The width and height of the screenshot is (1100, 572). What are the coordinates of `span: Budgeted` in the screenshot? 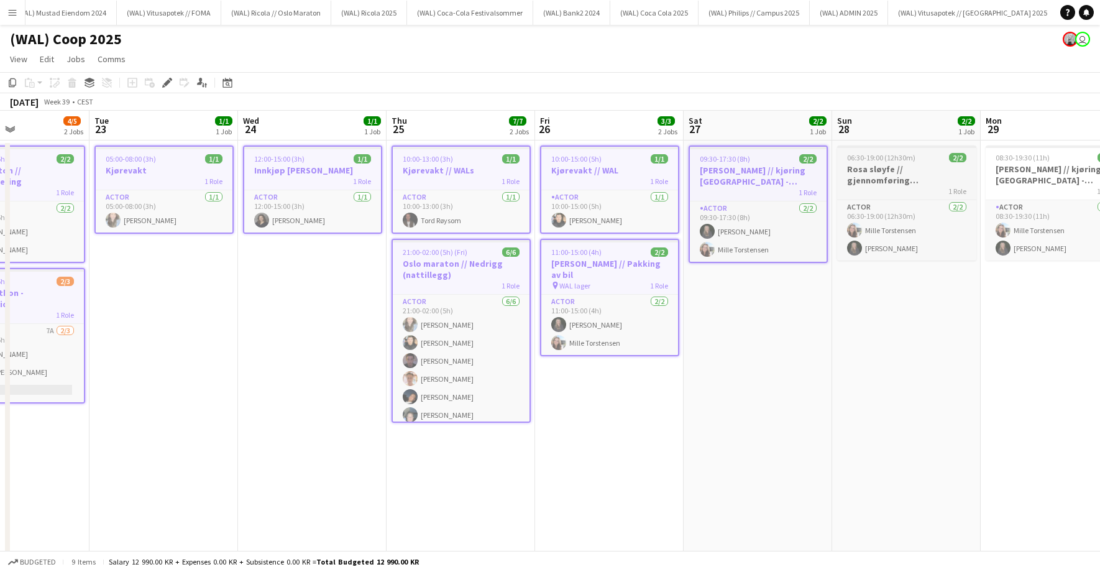 It's located at (38, 562).